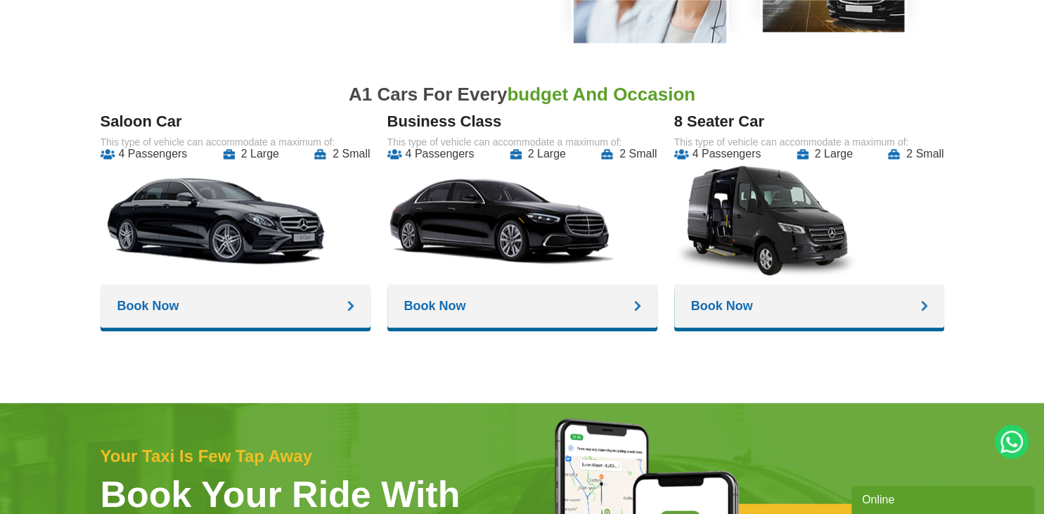 The image size is (1044, 514). I want to click on h2: A1 cars for every, so click(522, 94).